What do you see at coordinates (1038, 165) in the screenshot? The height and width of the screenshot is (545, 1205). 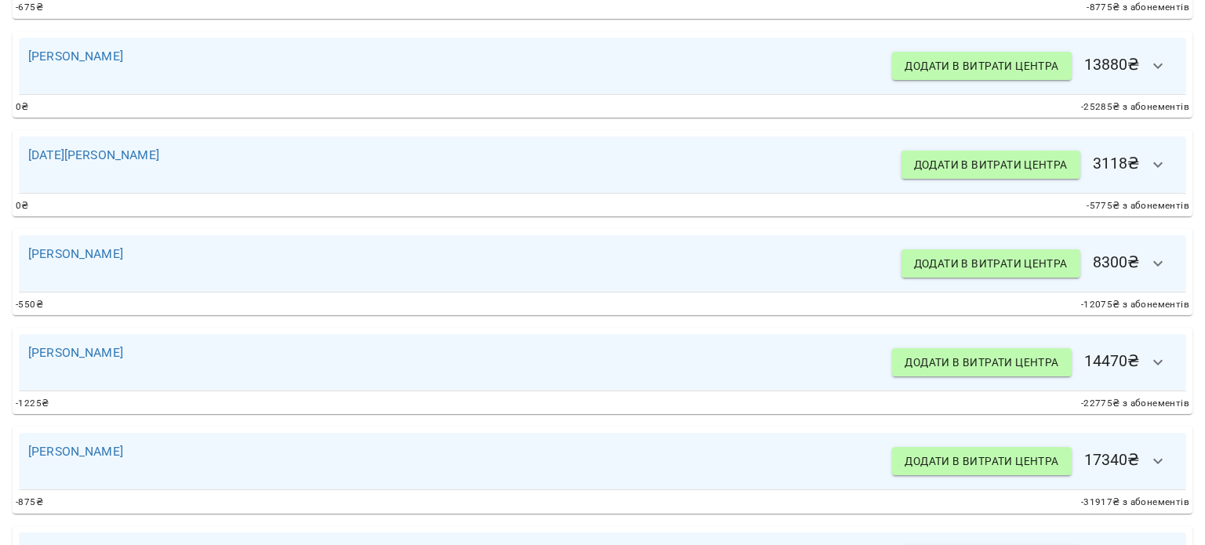 I see `h6: 3118 ₴` at bounding box center [1038, 165].